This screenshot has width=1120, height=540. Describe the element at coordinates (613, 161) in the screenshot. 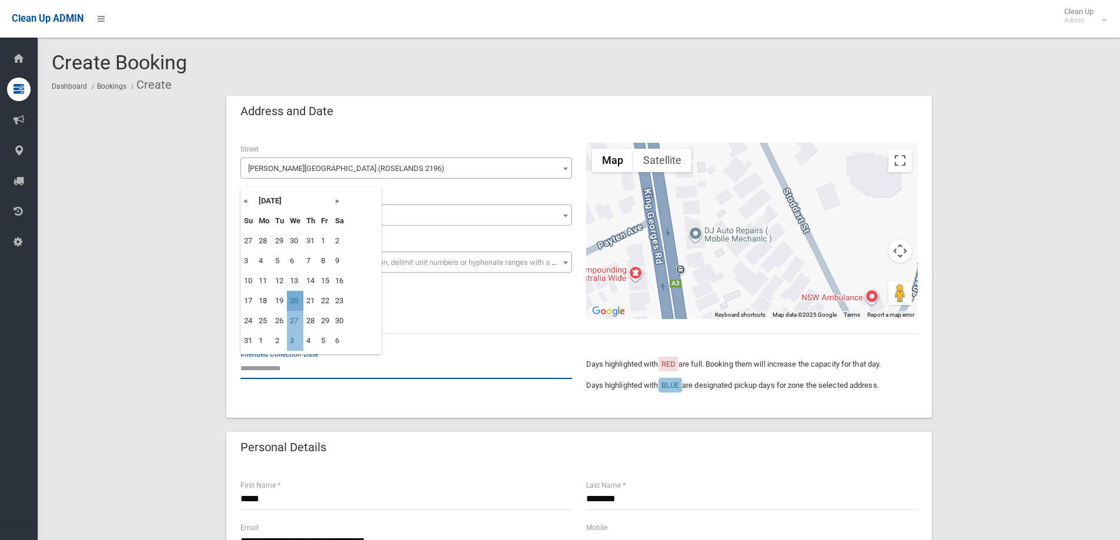

I see `button: Show street map` at that location.